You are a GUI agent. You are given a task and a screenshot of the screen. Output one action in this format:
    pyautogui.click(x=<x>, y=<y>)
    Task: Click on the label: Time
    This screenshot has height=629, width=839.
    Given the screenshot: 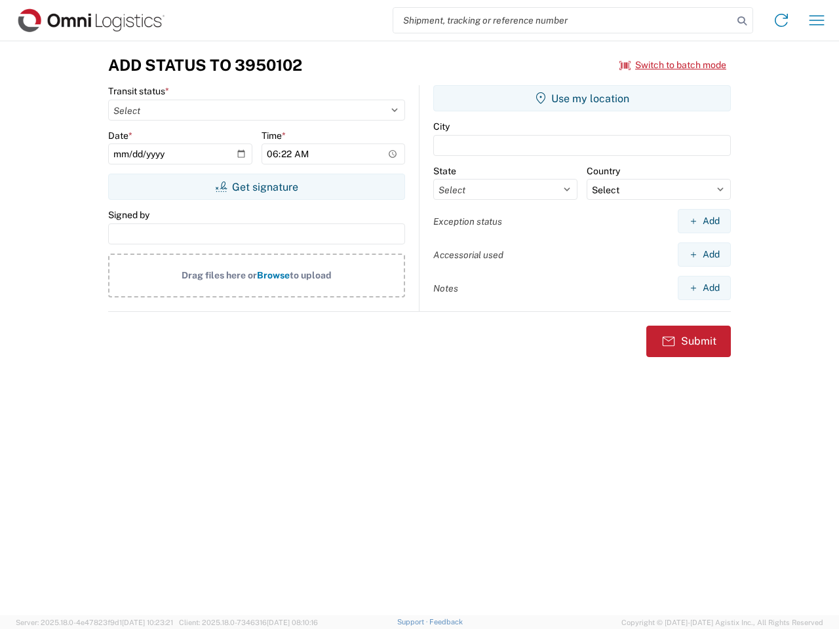 What is the action you would take?
    pyautogui.click(x=273, y=136)
    